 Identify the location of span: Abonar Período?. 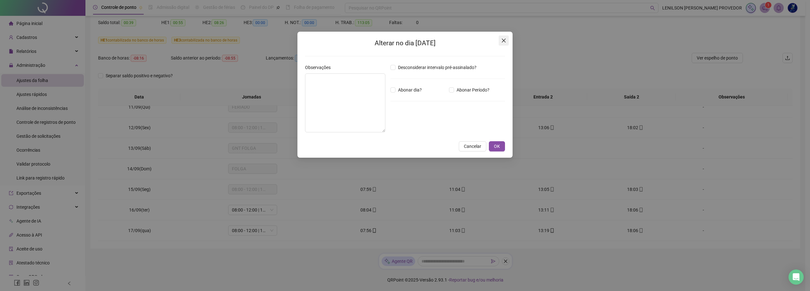
(473, 90).